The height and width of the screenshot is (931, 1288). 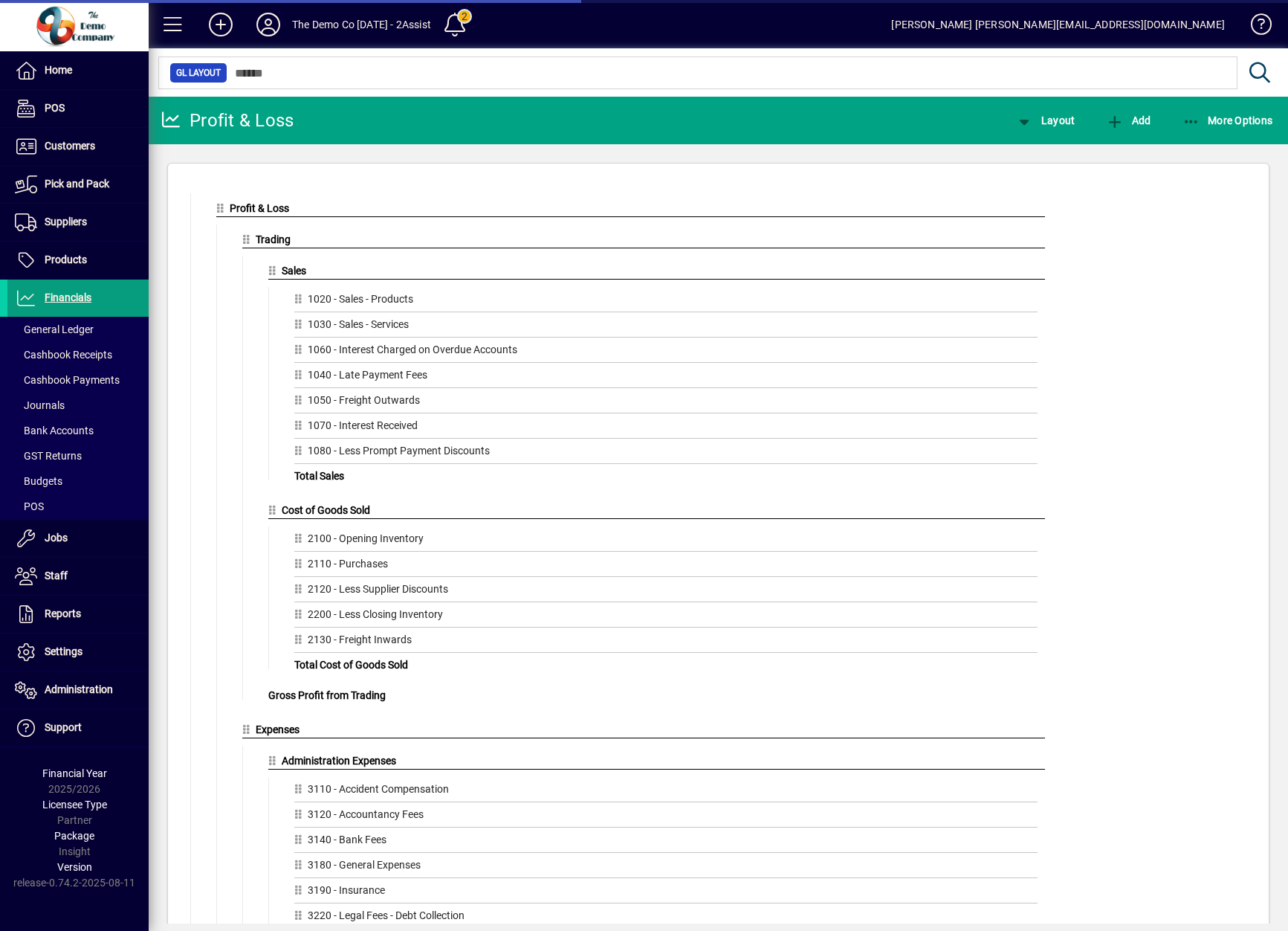 I want to click on span: Financials, so click(x=68, y=297).